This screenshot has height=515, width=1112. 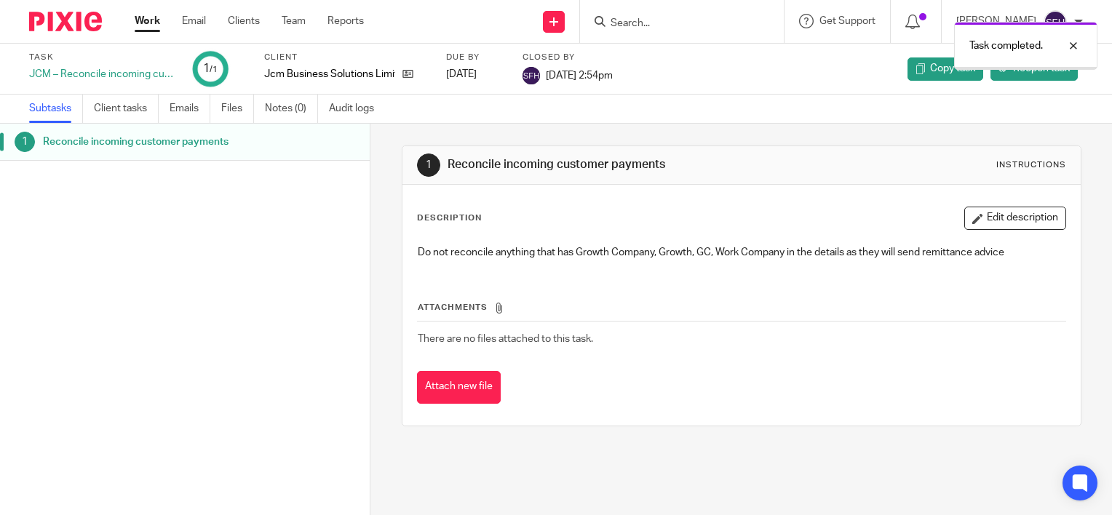 I want to click on p: Task completed., so click(x=1006, y=46).